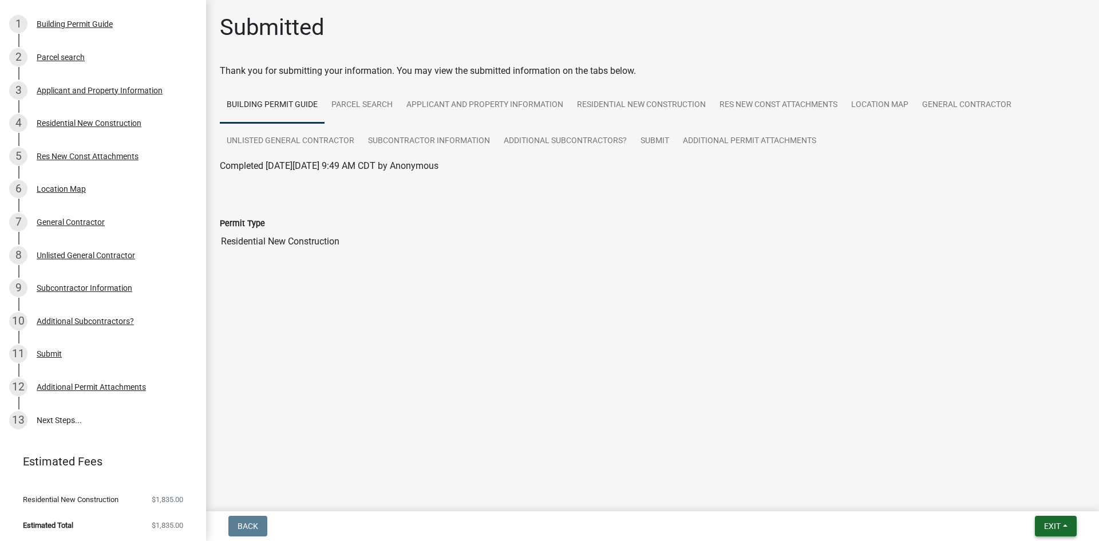 The image size is (1099, 541). I want to click on div: General Contractor, so click(70, 222).